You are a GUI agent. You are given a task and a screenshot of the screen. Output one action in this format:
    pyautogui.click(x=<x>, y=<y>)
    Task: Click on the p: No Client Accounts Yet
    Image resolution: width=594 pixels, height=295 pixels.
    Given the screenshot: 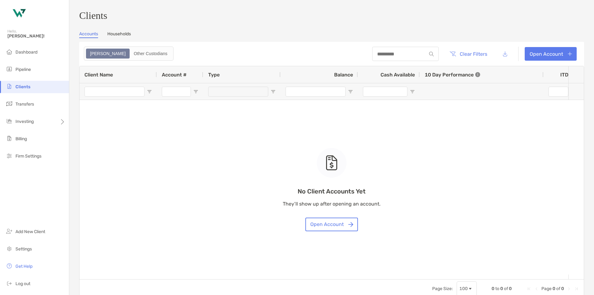 What is the action you would take?
    pyautogui.click(x=332, y=191)
    